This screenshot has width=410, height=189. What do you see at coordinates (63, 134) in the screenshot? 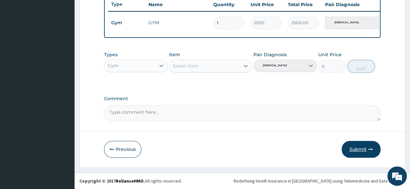
I see `textarea: Type your message and hit 'Enter'` at bounding box center [63, 134].